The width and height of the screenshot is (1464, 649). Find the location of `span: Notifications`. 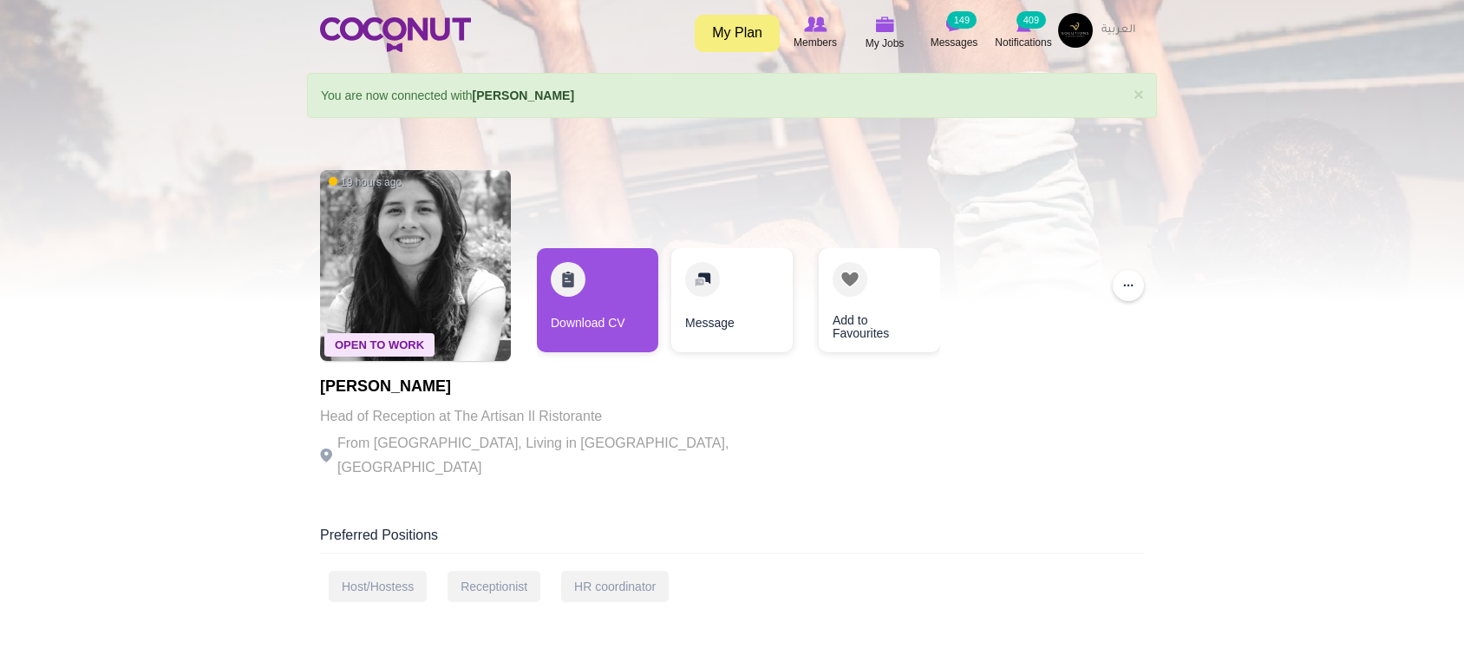

span: Notifications is located at coordinates (1023, 43).